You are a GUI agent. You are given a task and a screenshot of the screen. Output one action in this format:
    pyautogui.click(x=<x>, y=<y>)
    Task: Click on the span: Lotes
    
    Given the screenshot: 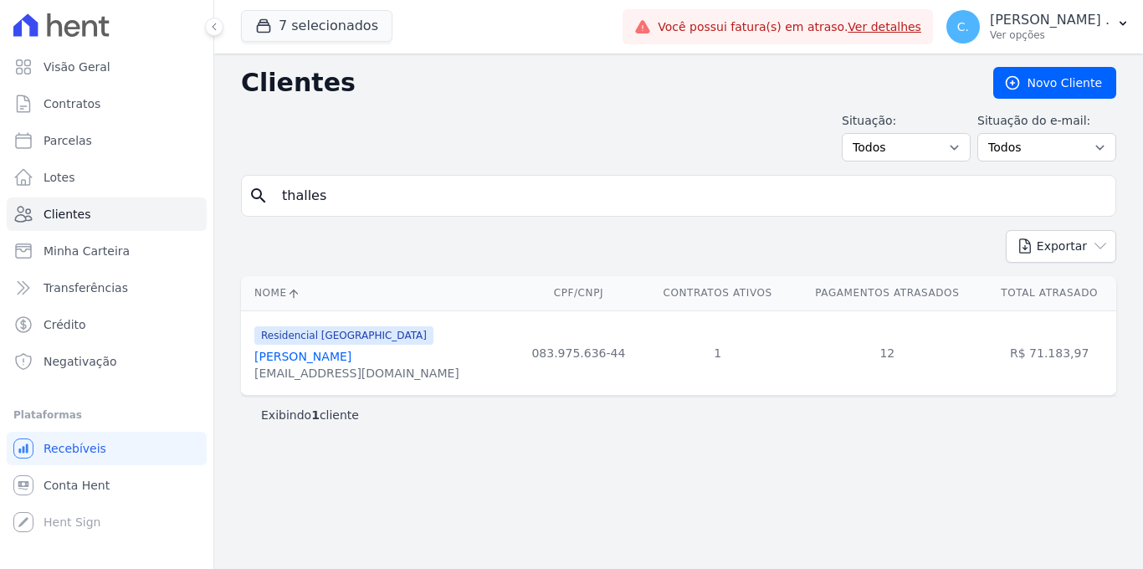 What is the action you would take?
    pyautogui.click(x=59, y=177)
    